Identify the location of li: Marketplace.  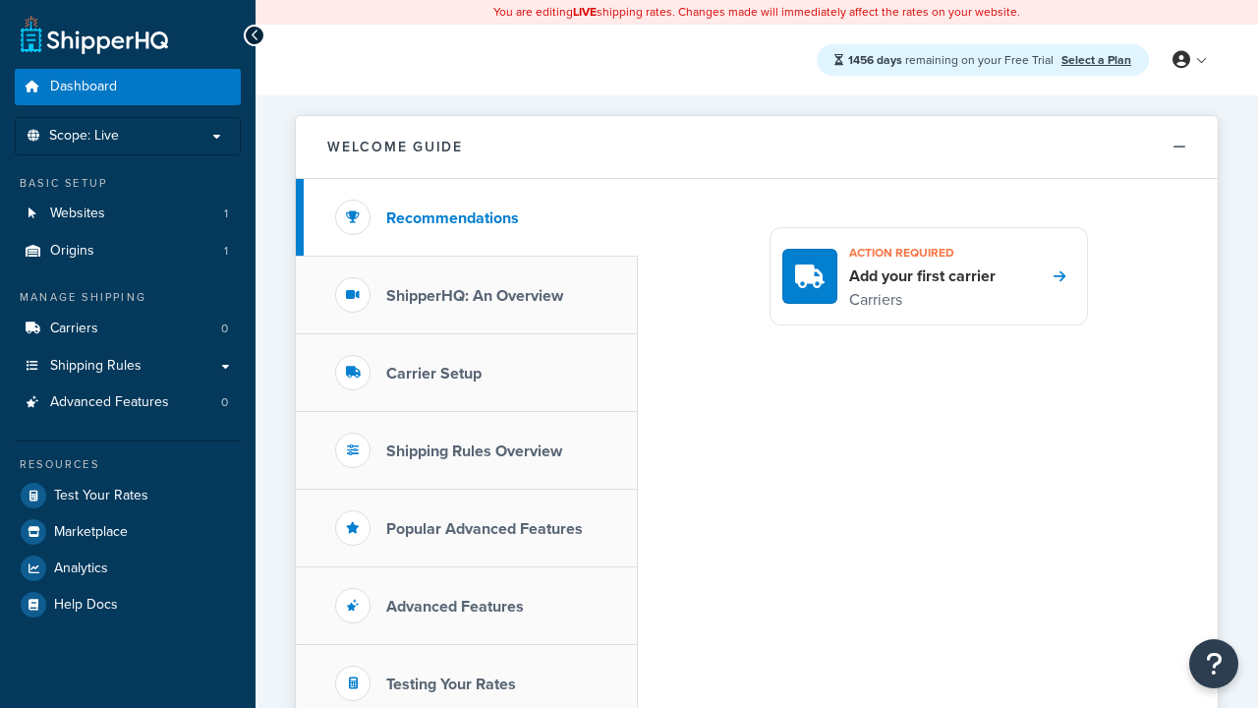
(128, 532).